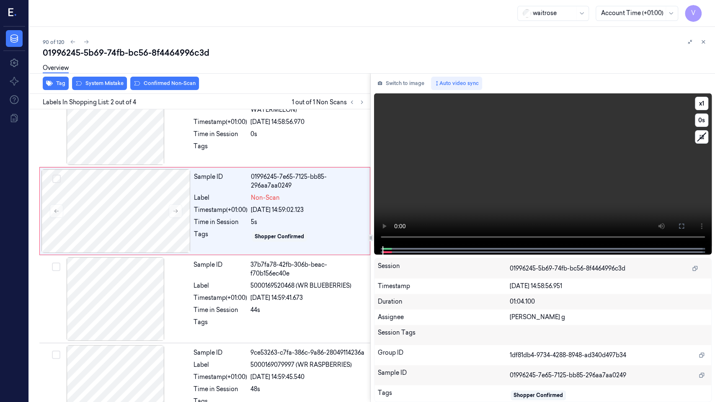 The height and width of the screenshot is (402, 715). What do you see at coordinates (444, 269) in the screenshot?
I see `div: Session` at bounding box center [444, 269].